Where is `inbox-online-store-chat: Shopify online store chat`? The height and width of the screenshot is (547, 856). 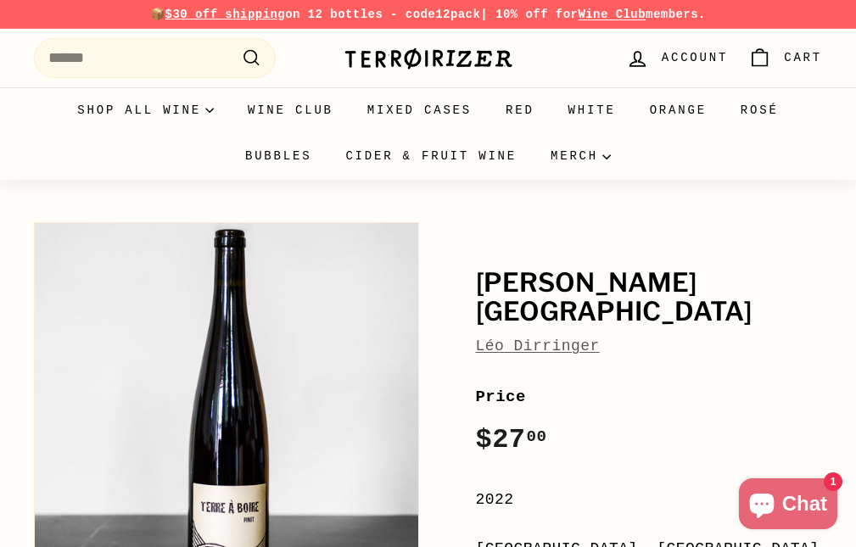 inbox-online-store-chat: Shopify online store chat is located at coordinates (788, 506).